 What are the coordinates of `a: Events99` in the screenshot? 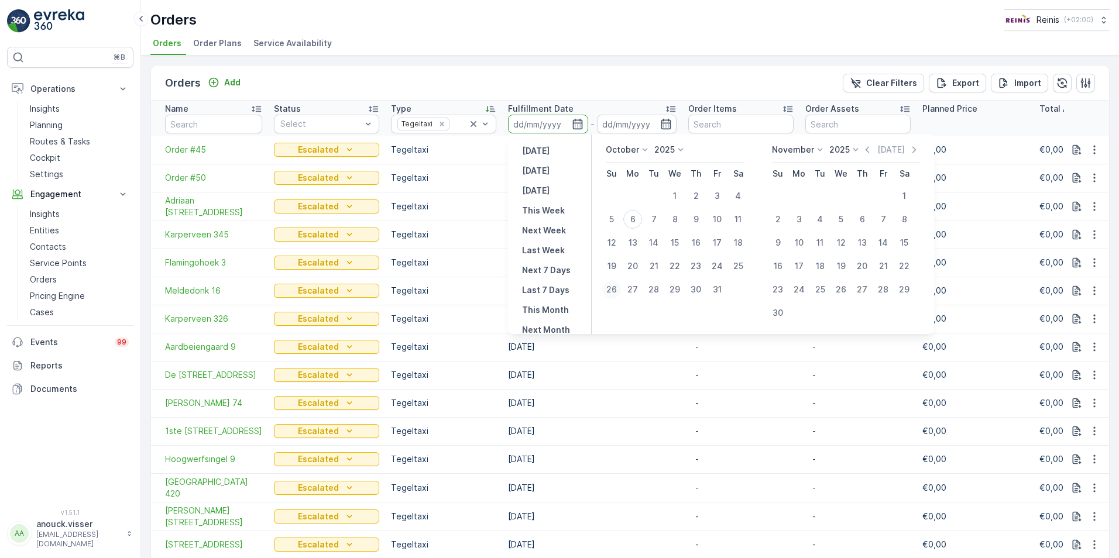 It's located at (70, 342).